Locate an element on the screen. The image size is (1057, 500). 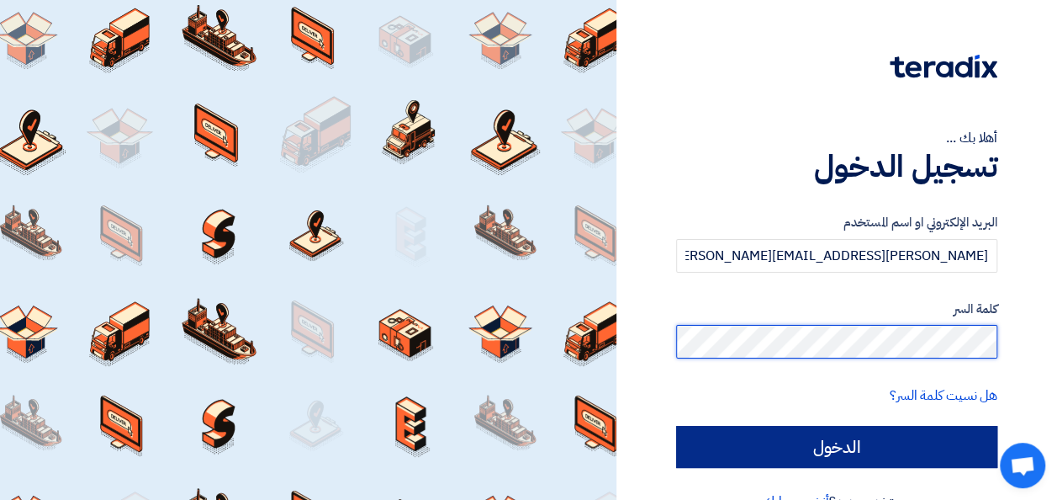
label: كلمة السر is located at coordinates (837, 309).